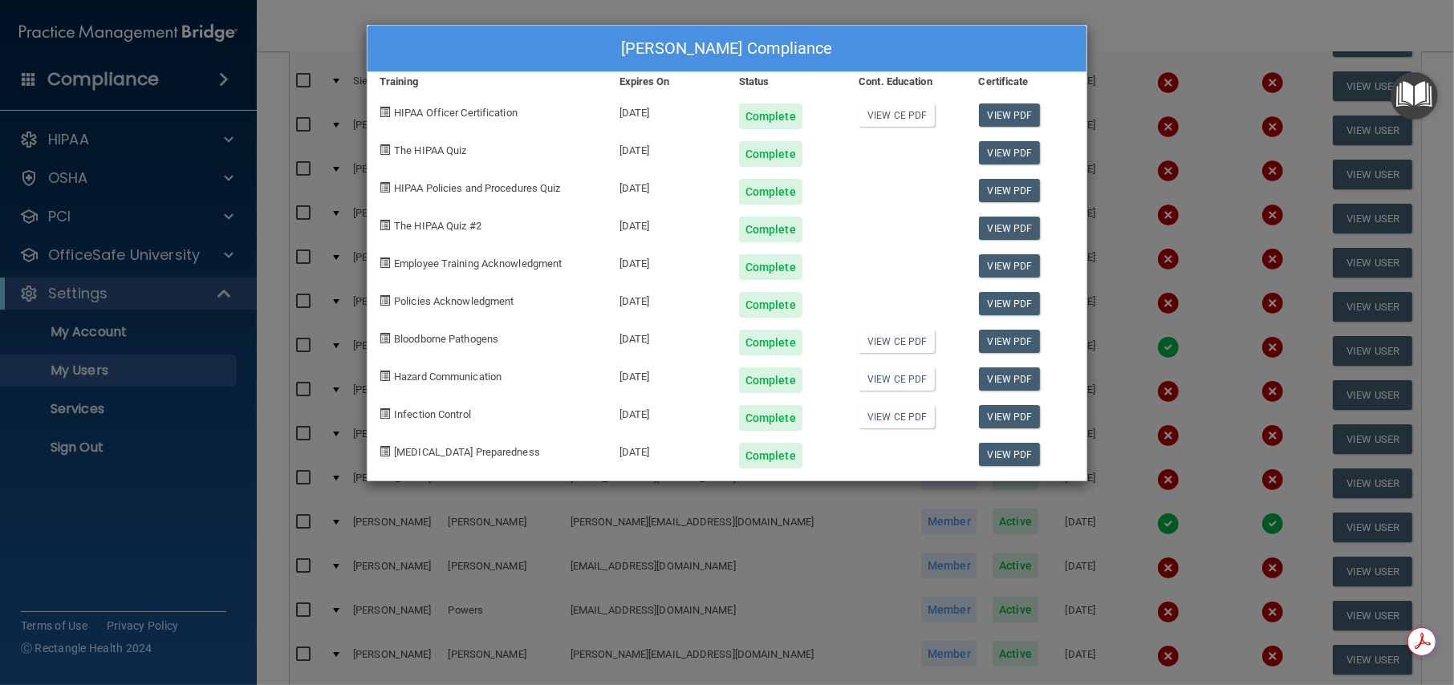 Image resolution: width=1454 pixels, height=685 pixels. I want to click on span: The HIPAA Quiz #2, so click(437, 226).